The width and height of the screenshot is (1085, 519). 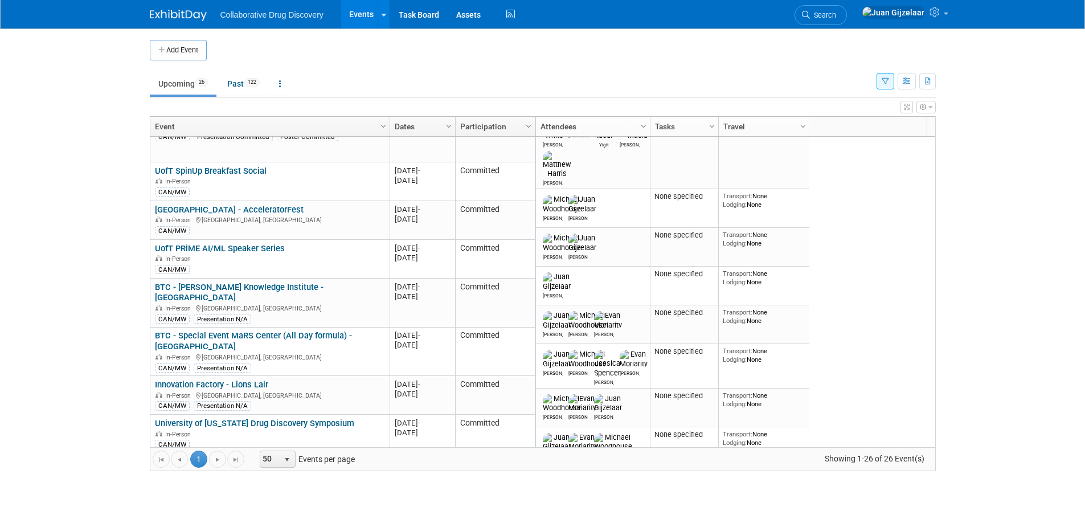 What do you see at coordinates (683, 126) in the screenshot?
I see `a: Tasks` at bounding box center [683, 126].